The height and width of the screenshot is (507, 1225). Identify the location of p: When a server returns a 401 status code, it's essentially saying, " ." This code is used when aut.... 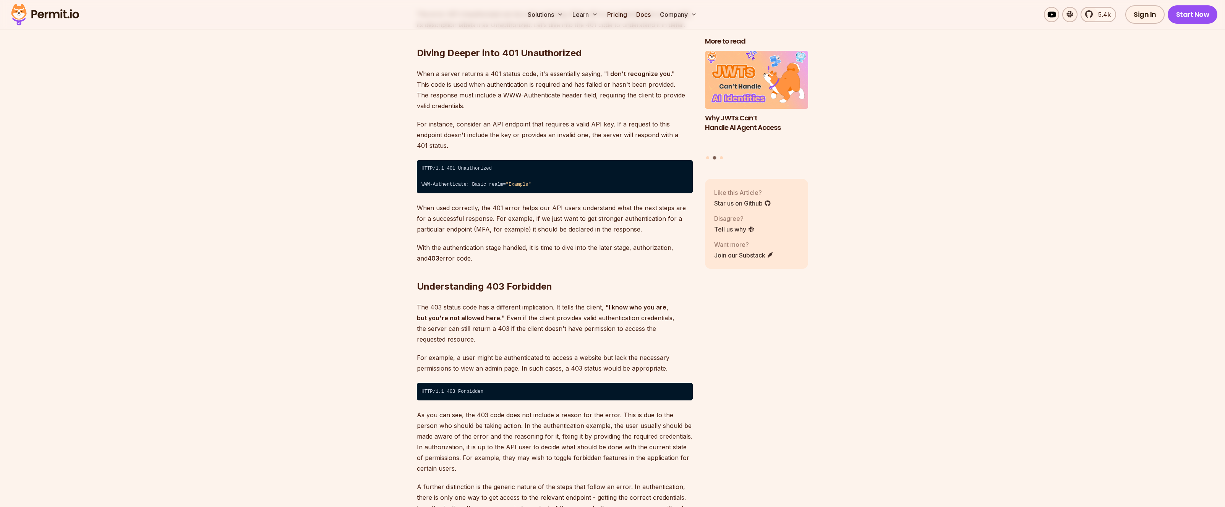
(555, 90).